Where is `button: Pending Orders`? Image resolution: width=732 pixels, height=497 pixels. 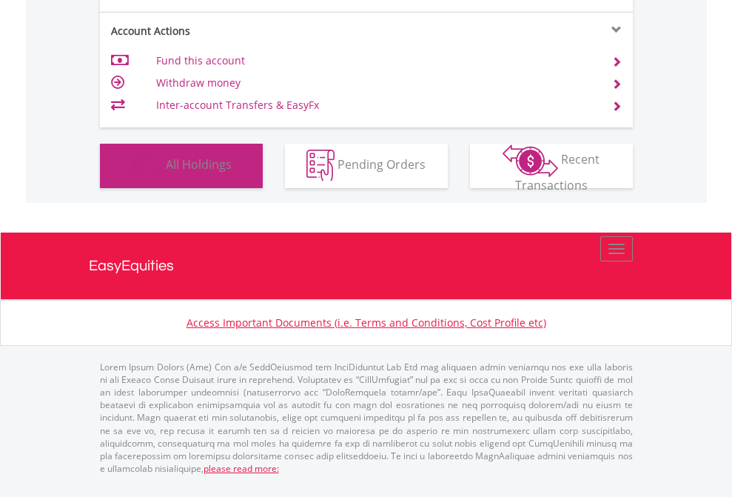
button: Pending Orders is located at coordinates (367, 166).